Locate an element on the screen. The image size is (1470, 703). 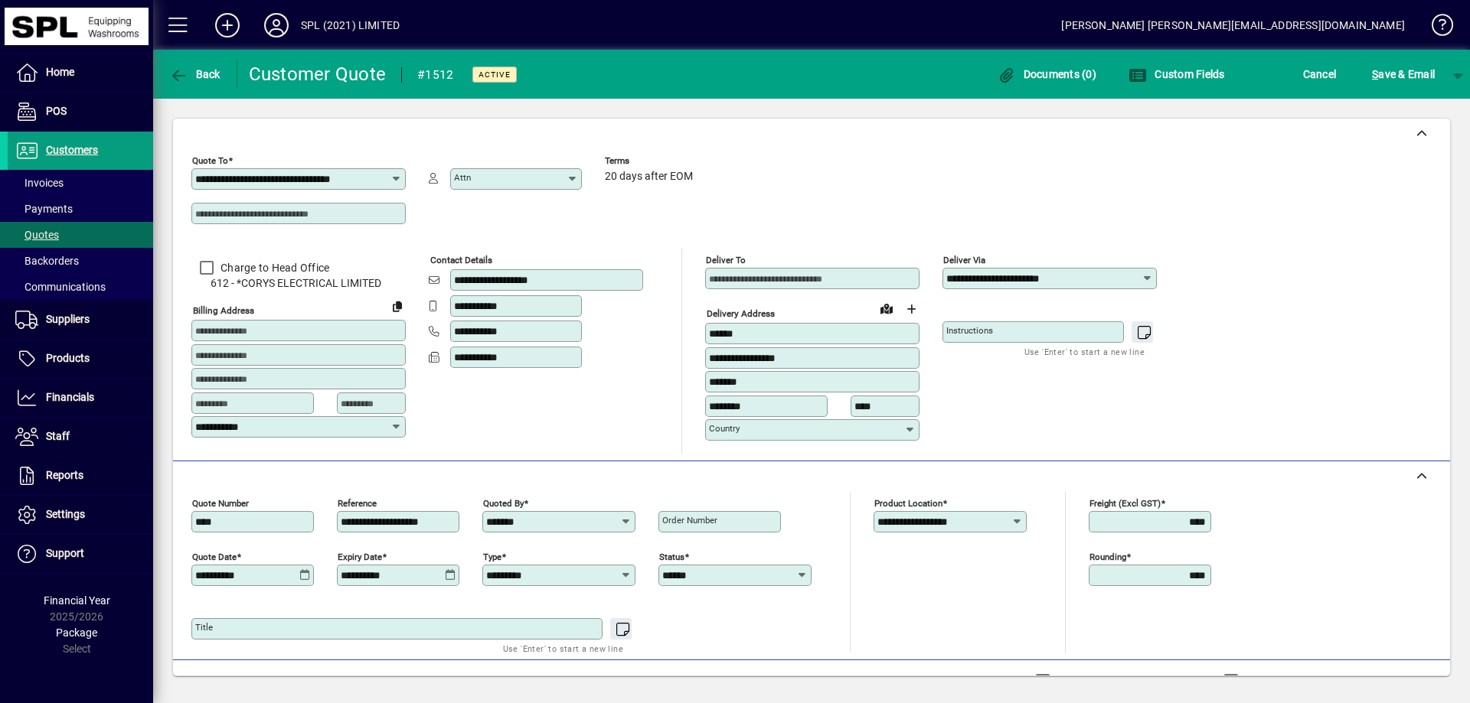
a: Settings is located at coordinates (80, 515).